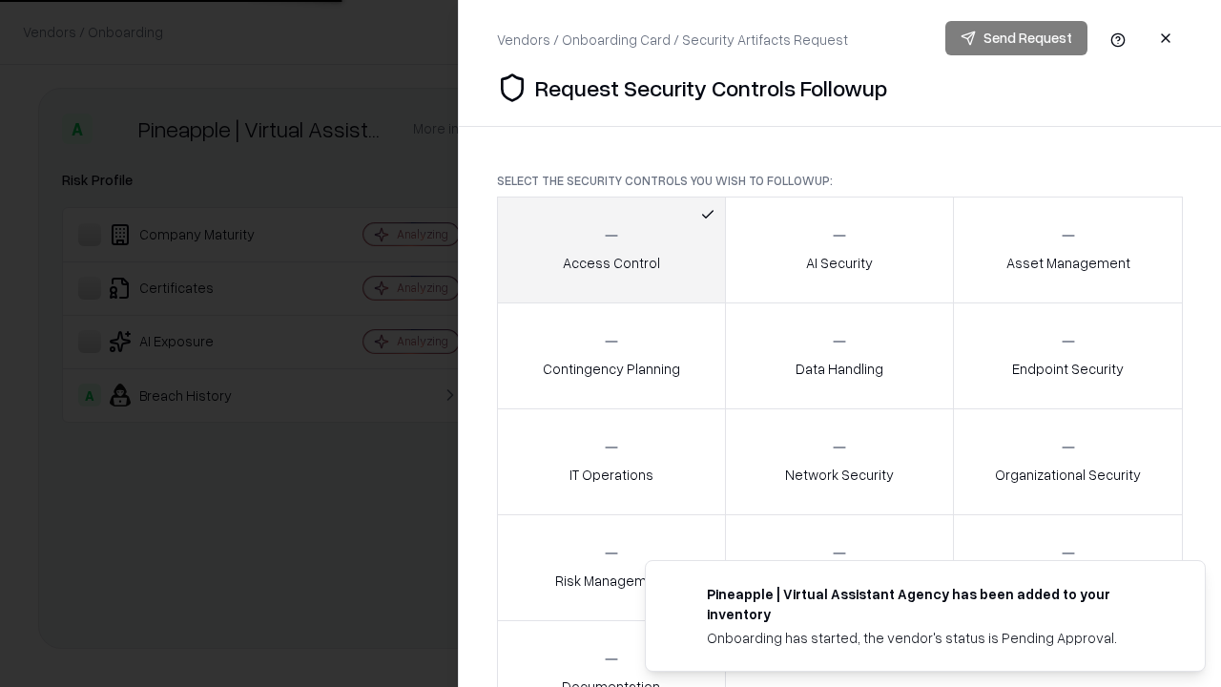  I want to click on button: Asset Management, so click(1067, 250).